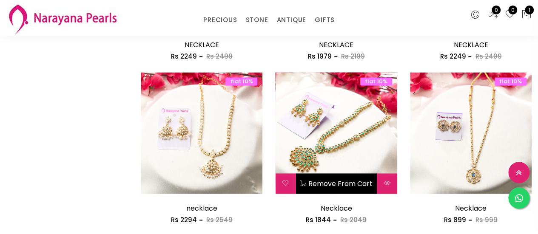 The height and width of the screenshot is (234, 538). I want to click on span: Rs 1844, so click(318, 220).